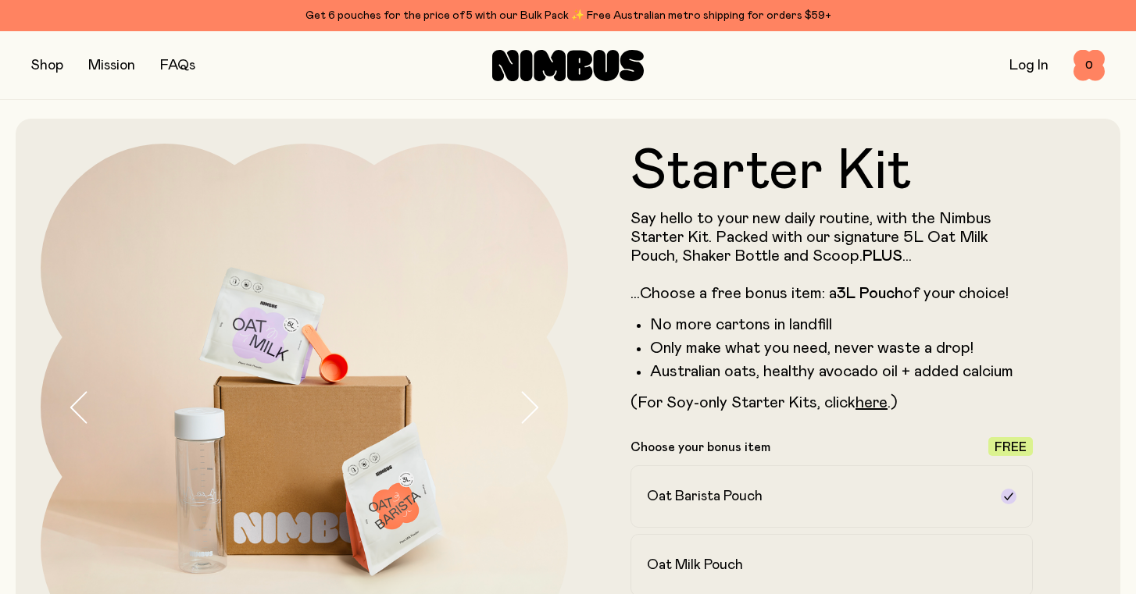  I want to click on a: FAQs, so click(177, 66).